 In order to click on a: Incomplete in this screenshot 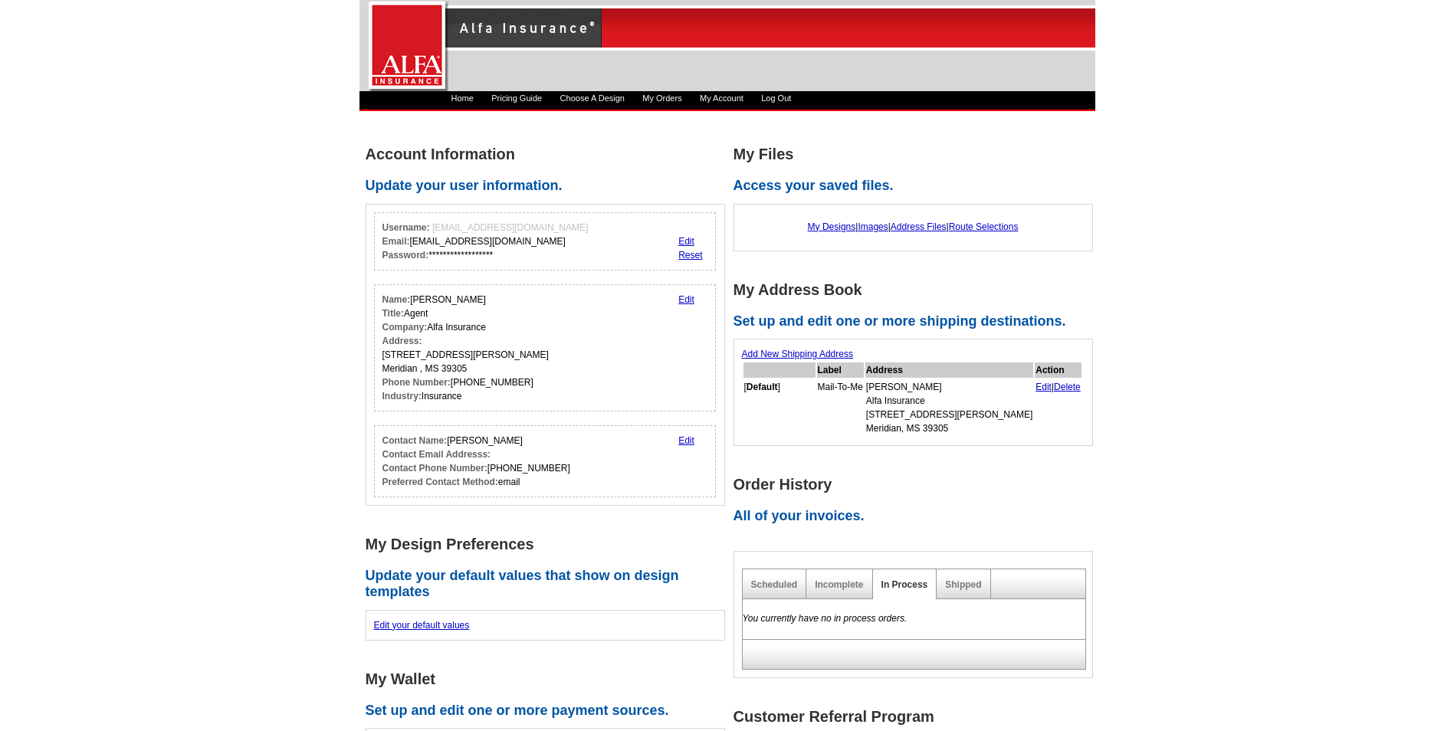, I will do `click(839, 585)`.